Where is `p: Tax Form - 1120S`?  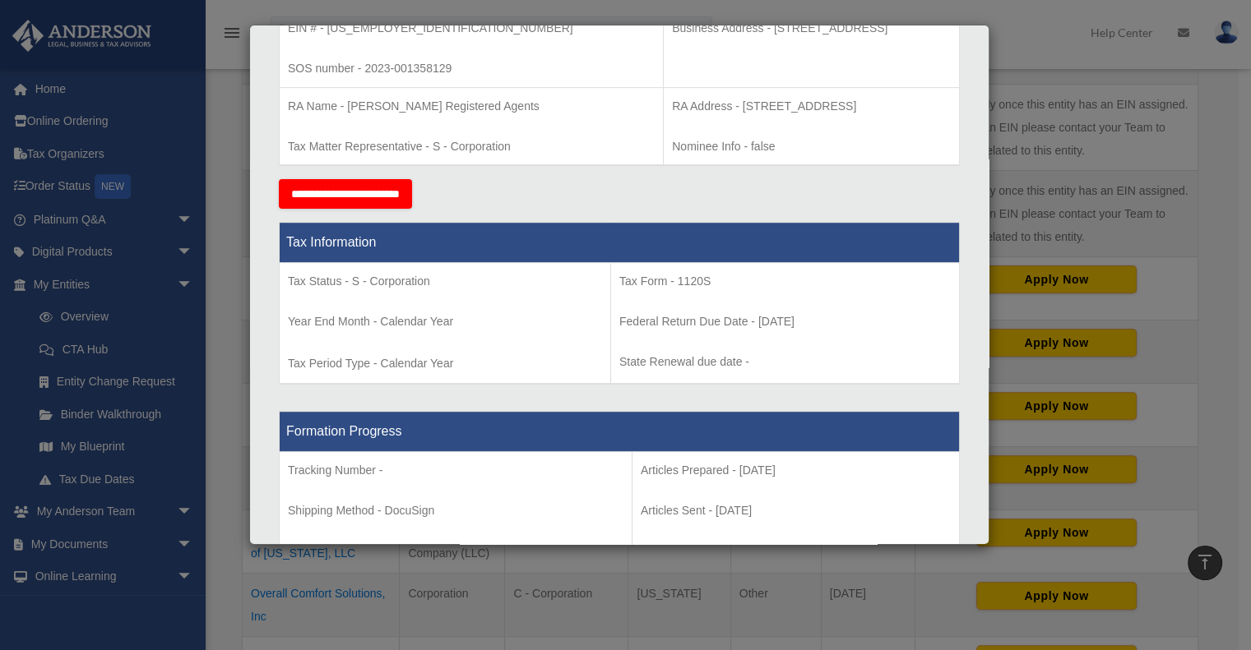 p: Tax Form - 1120S is located at coordinates (785, 281).